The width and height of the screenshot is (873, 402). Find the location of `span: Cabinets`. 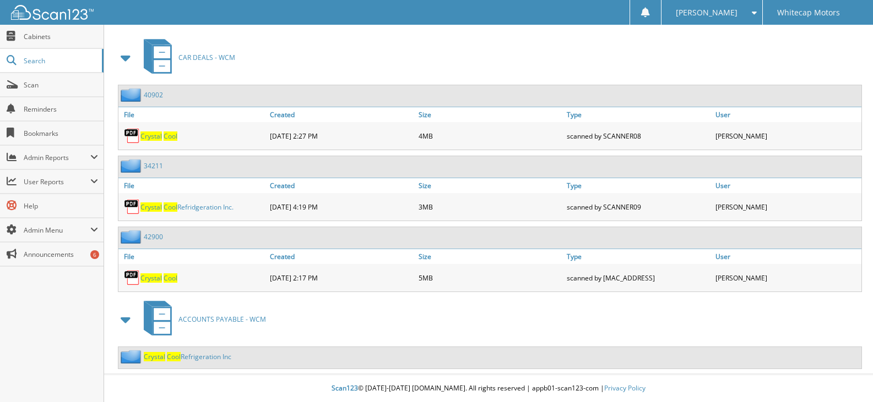

span: Cabinets is located at coordinates (61, 36).